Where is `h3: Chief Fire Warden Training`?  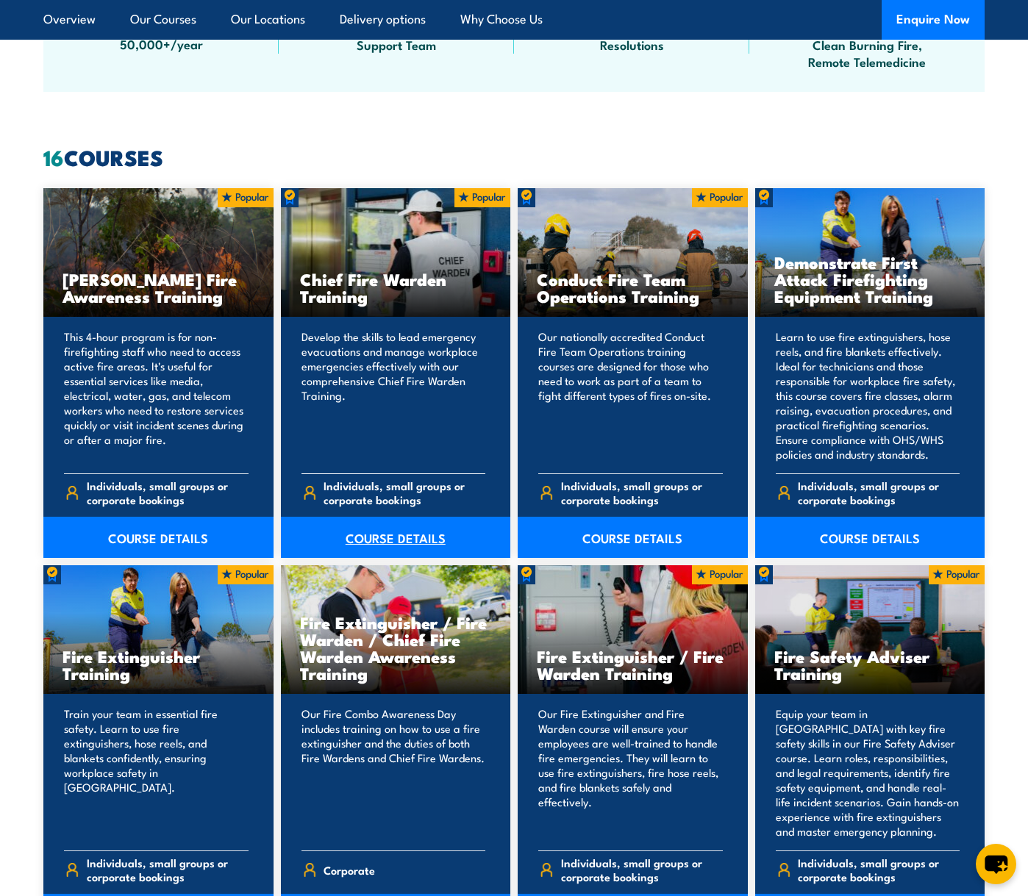
h3: Chief Fire Warden Training is located at coordinates (395, 287).